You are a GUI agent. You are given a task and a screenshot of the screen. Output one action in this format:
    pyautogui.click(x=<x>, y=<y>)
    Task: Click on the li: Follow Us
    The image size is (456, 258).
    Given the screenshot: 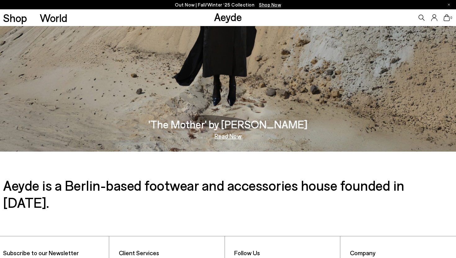 What is the action you would take?
    pyautogui.click(x=285, y=253)
    